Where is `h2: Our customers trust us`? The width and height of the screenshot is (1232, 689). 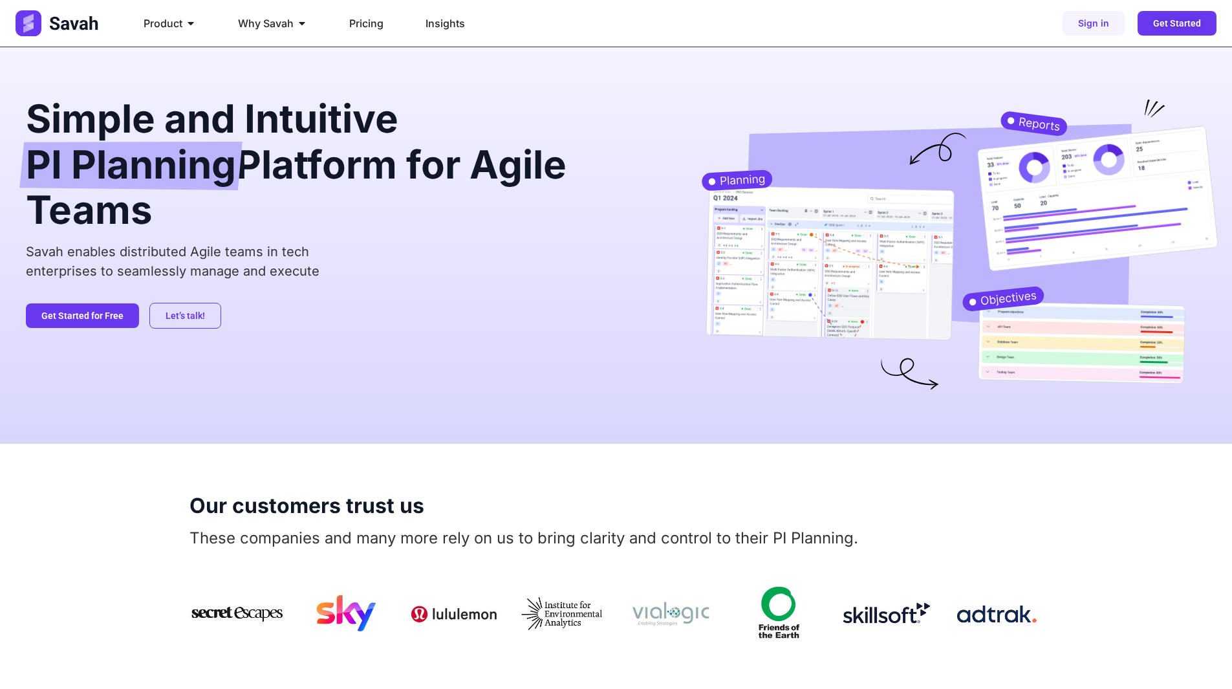
h2: Our customers trust us is located at coordinates (616, 506).